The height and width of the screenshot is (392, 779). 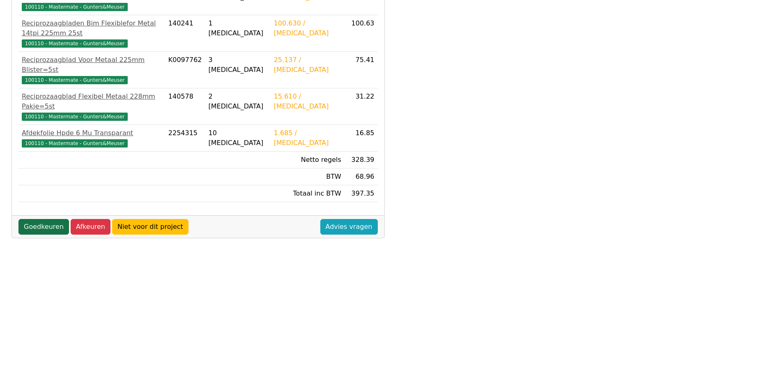 What do you see at coordinates (361, 70) in the screenshot?
I see `td: 75.41` at bounding box center [361, 70].